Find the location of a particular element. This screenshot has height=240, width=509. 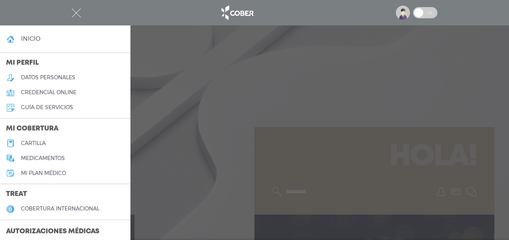

h5: guía de servicios is located at coordinates (47, 107).